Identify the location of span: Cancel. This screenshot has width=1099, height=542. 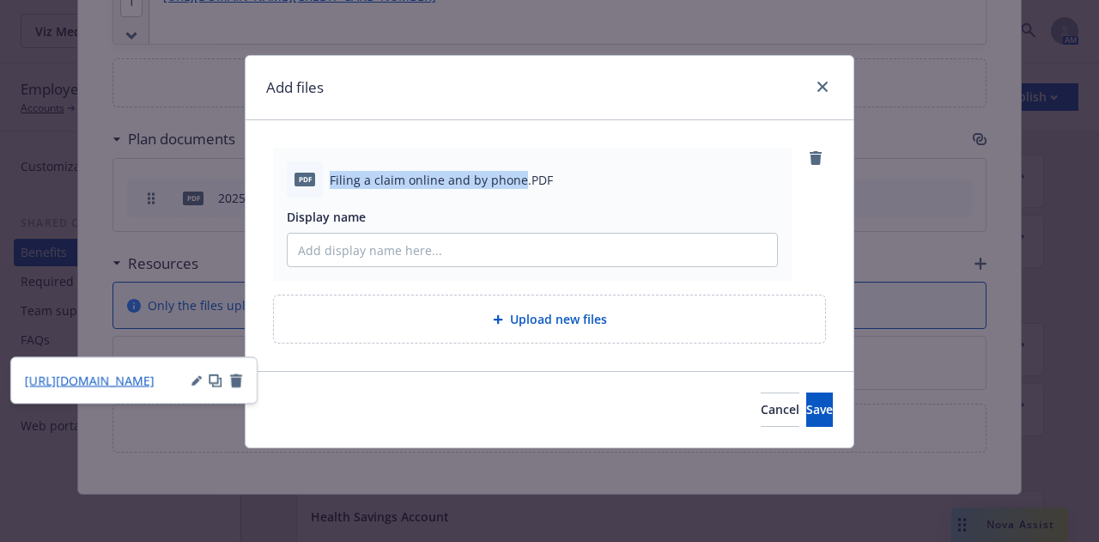
(780, 409).